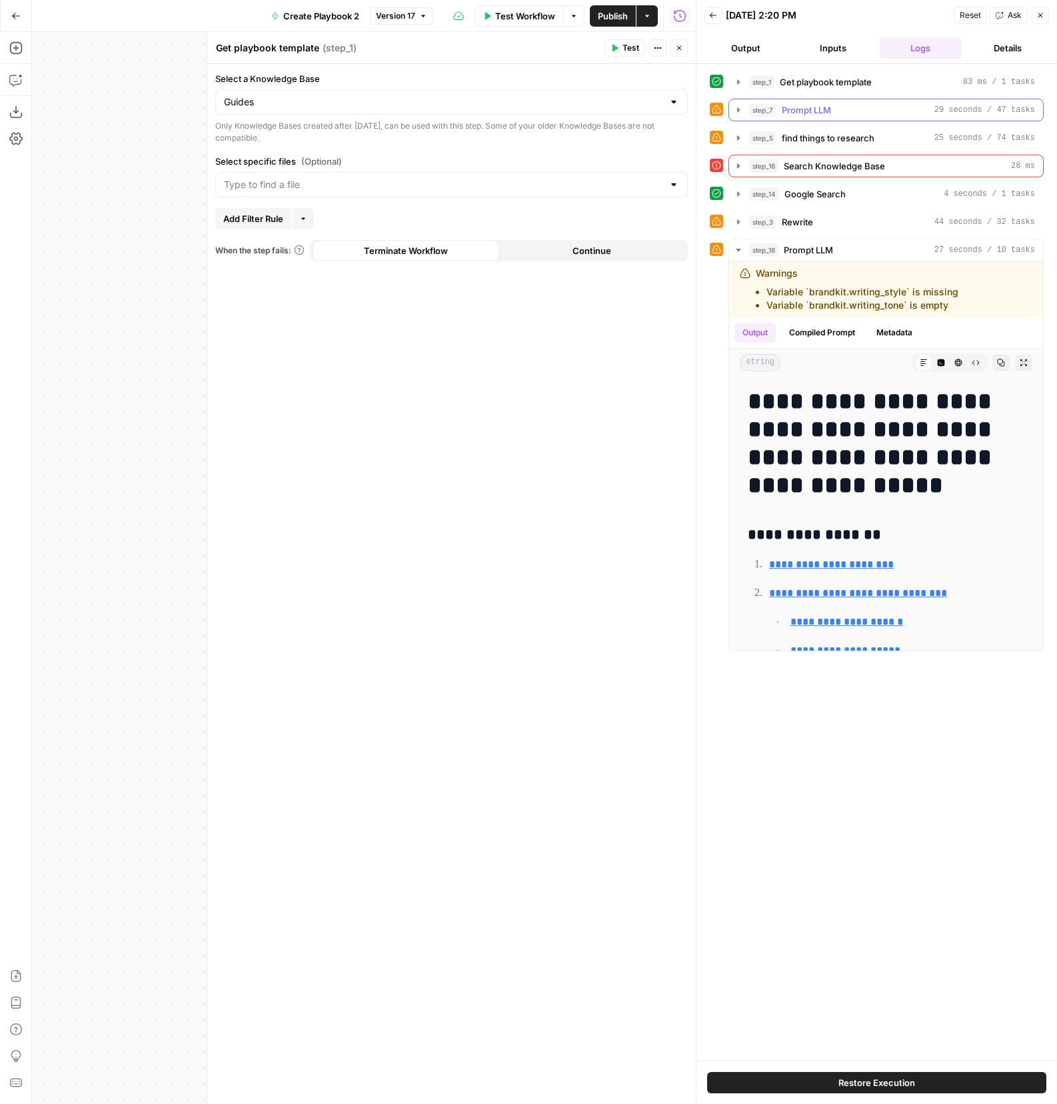 The image size is (1057, 1104). Describe the element at coordinates (315, 16) in the screenshot. I see `button: Create Playbook 2` at that location.